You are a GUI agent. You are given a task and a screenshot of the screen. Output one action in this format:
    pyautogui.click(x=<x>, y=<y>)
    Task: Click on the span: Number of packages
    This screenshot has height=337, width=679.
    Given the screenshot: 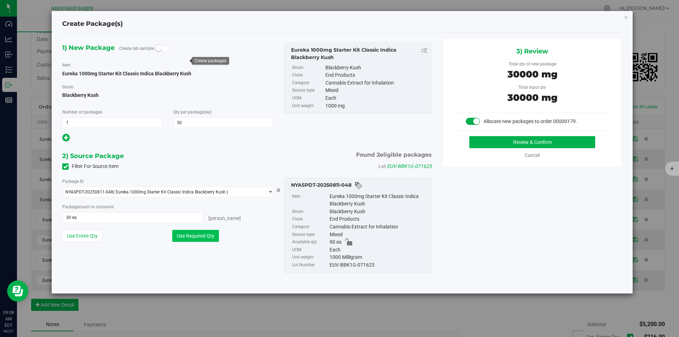 What is the action you would take?
    pyautogui.click(x=82, y=112)
    